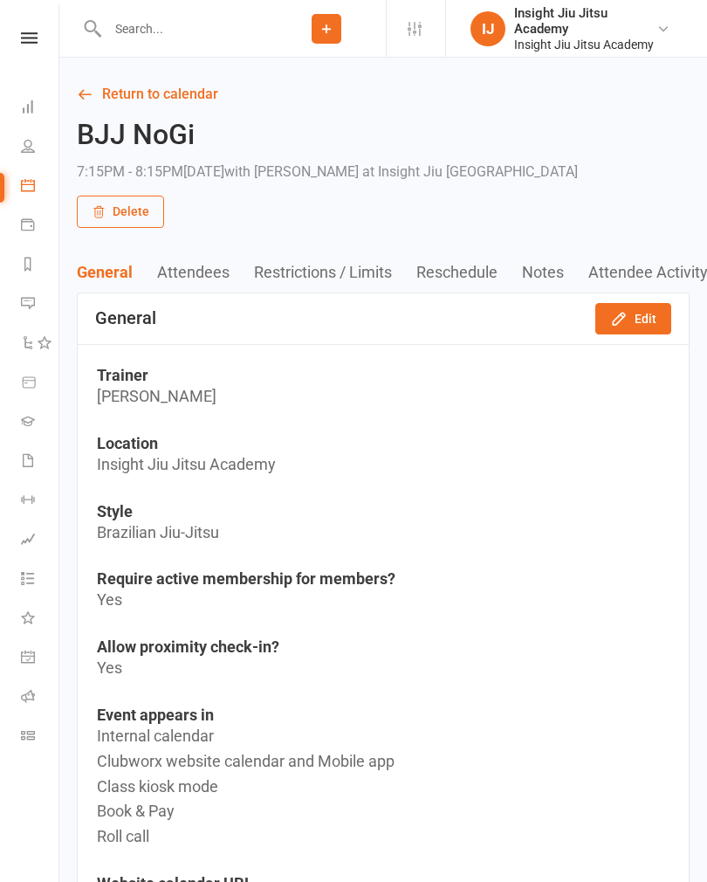  Describe the element at coordinates (383, 443) in the screenshot. I see `td: Location` at that location.